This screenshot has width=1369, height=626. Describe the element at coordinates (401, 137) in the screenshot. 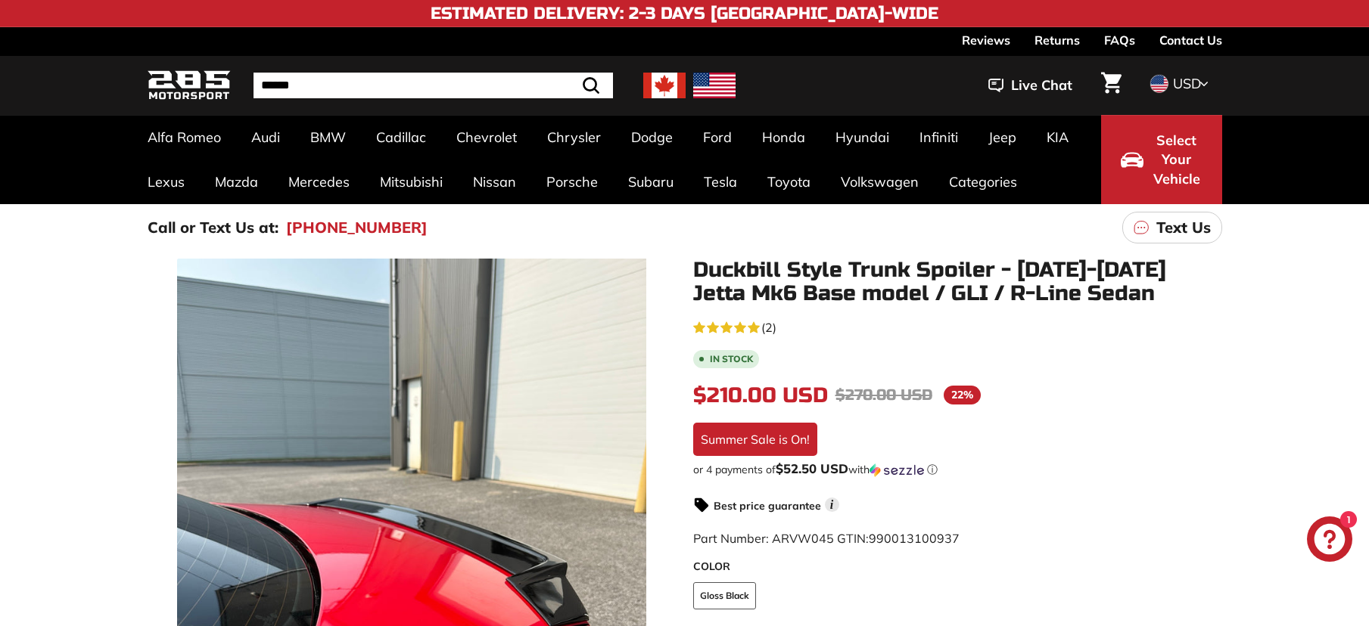

I see `a: Cadillac` at that location.